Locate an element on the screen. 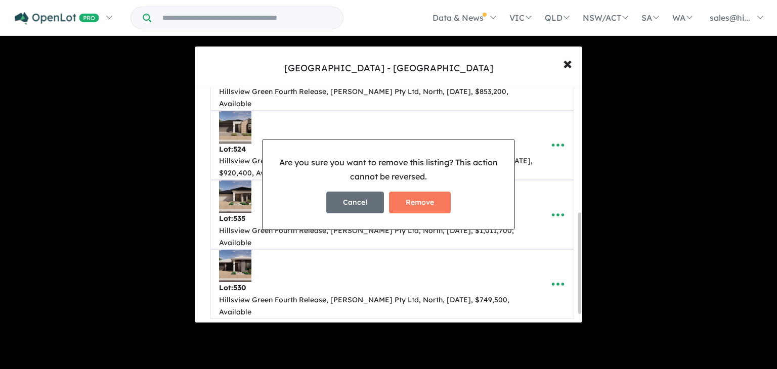  img: Openlot PRO Logo White is located at coordinates (57, 18).